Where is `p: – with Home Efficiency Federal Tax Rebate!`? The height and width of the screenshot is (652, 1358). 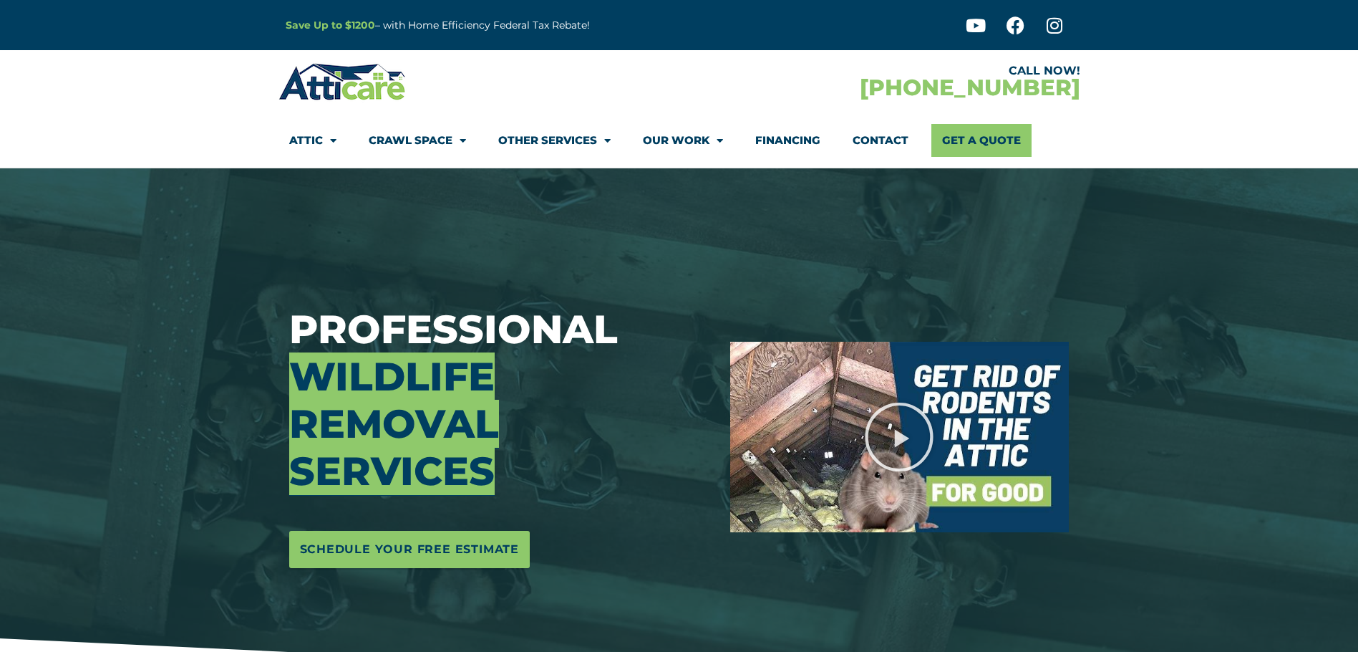 p: – with Home Efficiency Federal Tax Rebate! is located at coordinates (518, 25).